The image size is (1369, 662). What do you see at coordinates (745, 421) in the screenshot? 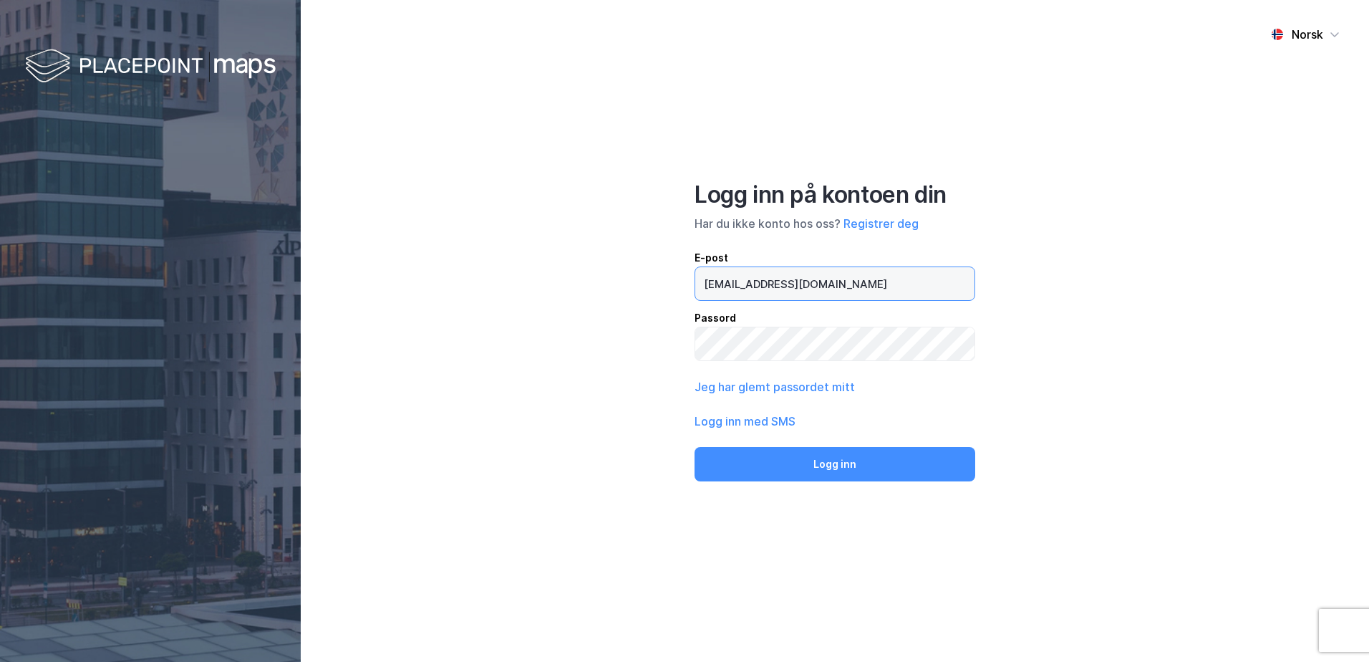
I see `button: Logg inn med SMS` at bounding box center [745, 421].